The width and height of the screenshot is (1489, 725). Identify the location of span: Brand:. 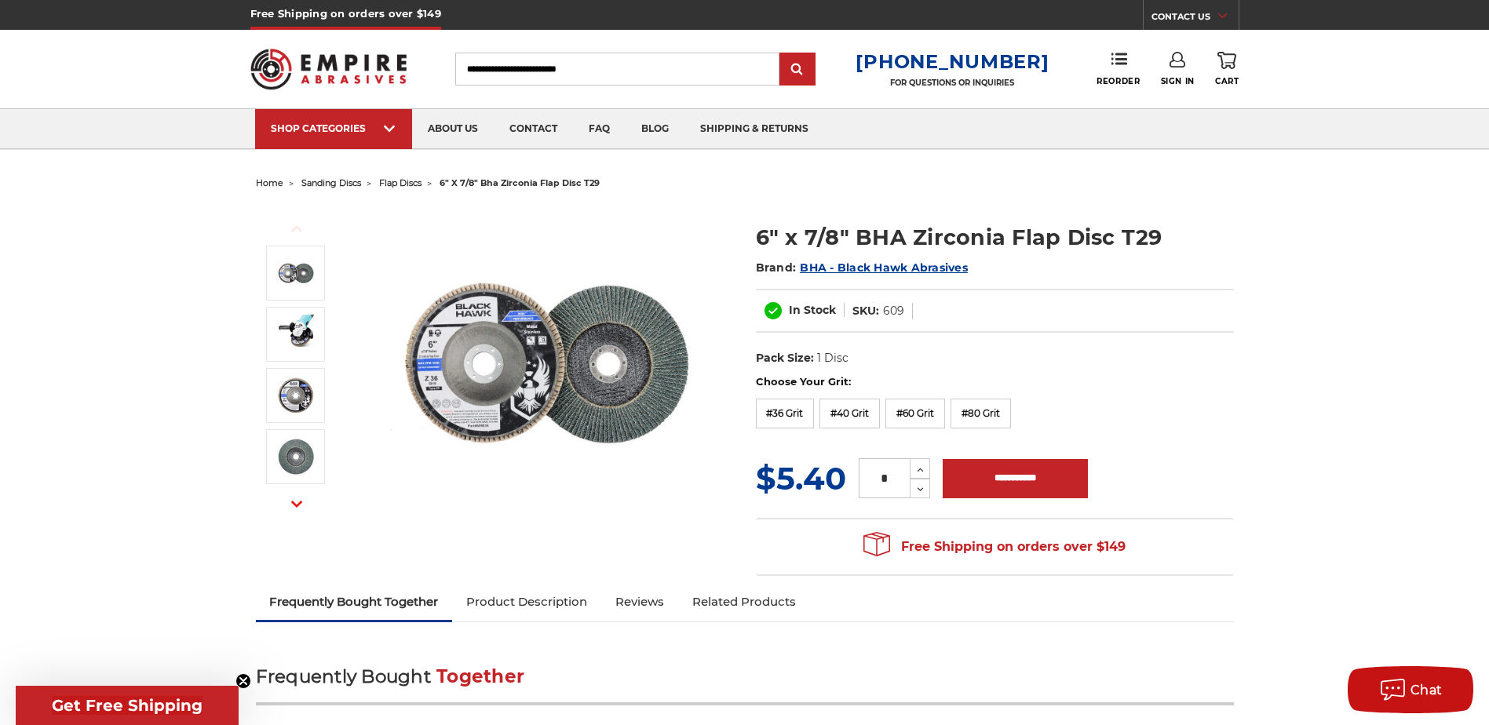
(776, 268).